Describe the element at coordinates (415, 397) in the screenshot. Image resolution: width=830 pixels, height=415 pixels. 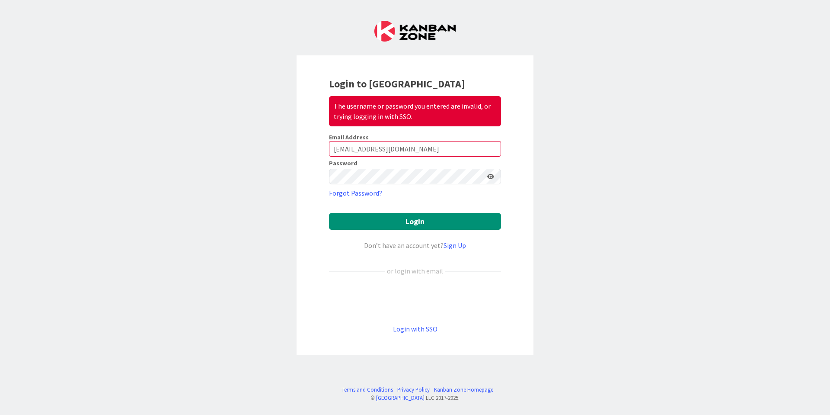
I see `div: © LLC 2017- 2025 .` at that location.